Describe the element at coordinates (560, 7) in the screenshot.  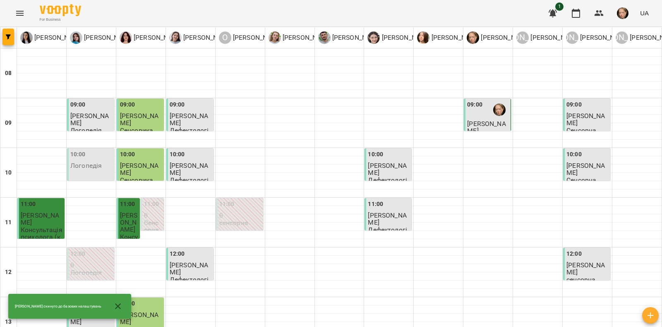
I see `span: 1` at that location.